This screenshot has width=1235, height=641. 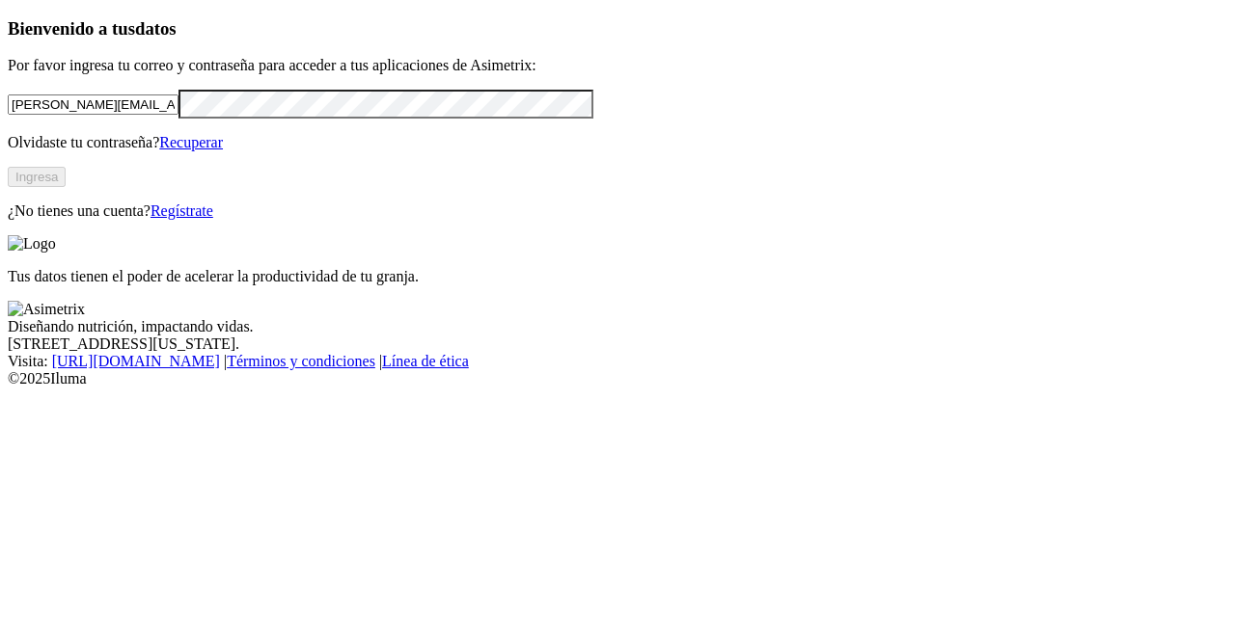 What do you see at coordinates (37, 177) in the screenshot?
I see `button: Ingresa` at bounding box center [37, 177].